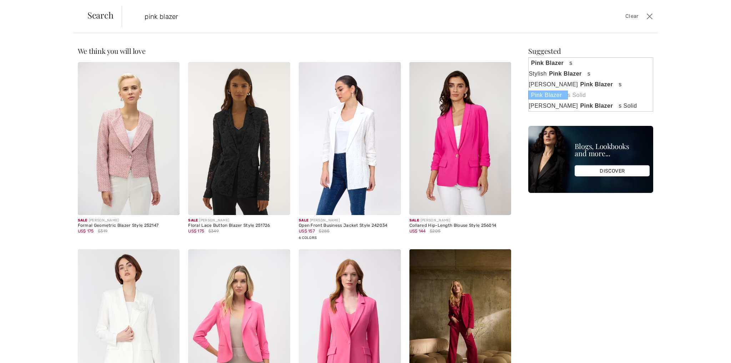 Image resolution: width=731 pixels, height=363 pixels. What do you see at coordinates (350, 226) in the screenshot?
I see `div: Open Front Business Jacket Style 242034` at bounding box center [350, 226].